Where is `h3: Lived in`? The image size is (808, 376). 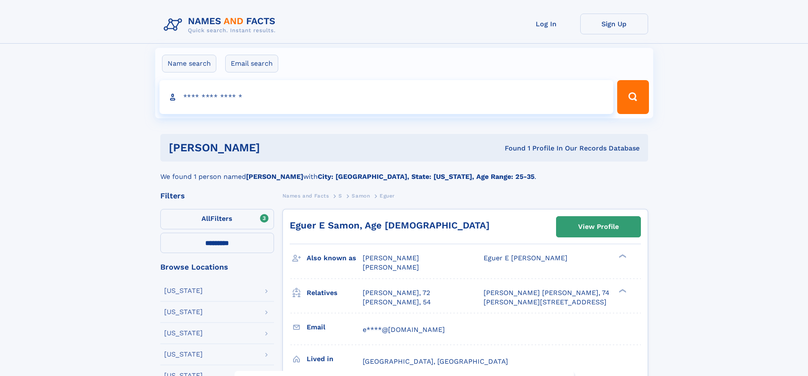
h3: Lived in is located at coordinates (335, 359).